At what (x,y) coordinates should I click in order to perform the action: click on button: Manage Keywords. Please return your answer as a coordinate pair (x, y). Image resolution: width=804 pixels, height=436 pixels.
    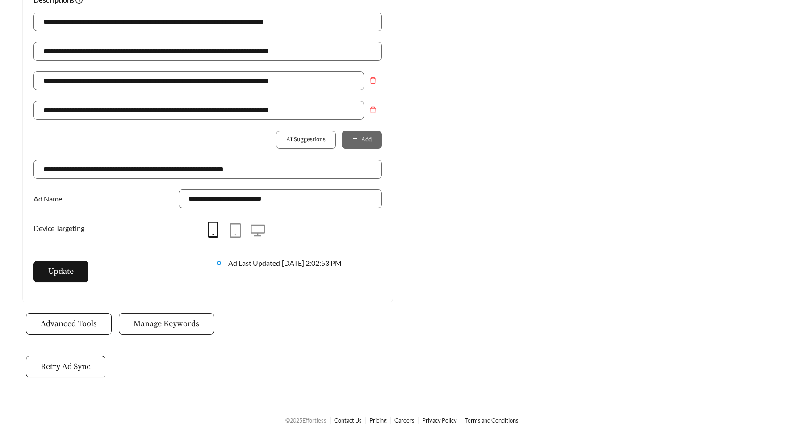
    Looking at the image, I should click on (166, 324).